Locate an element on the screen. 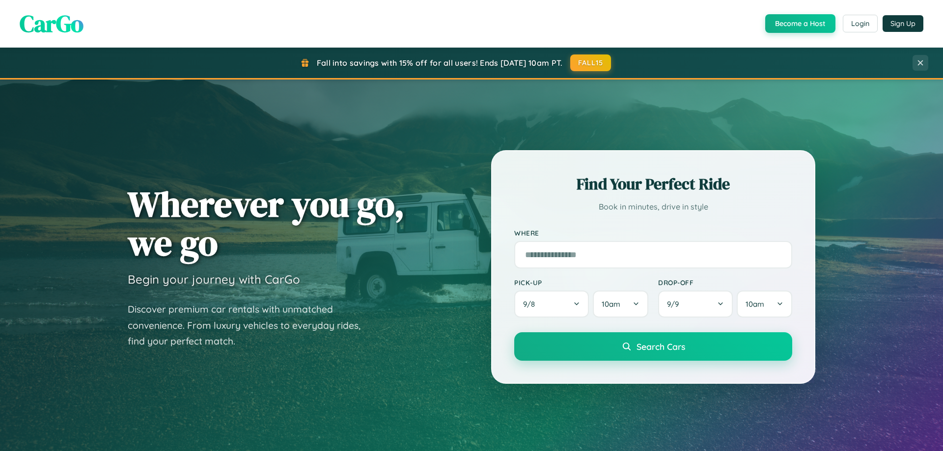 The image size is (943, 451). h1: Wherever you go, we go is located at coordinates (266, 224).